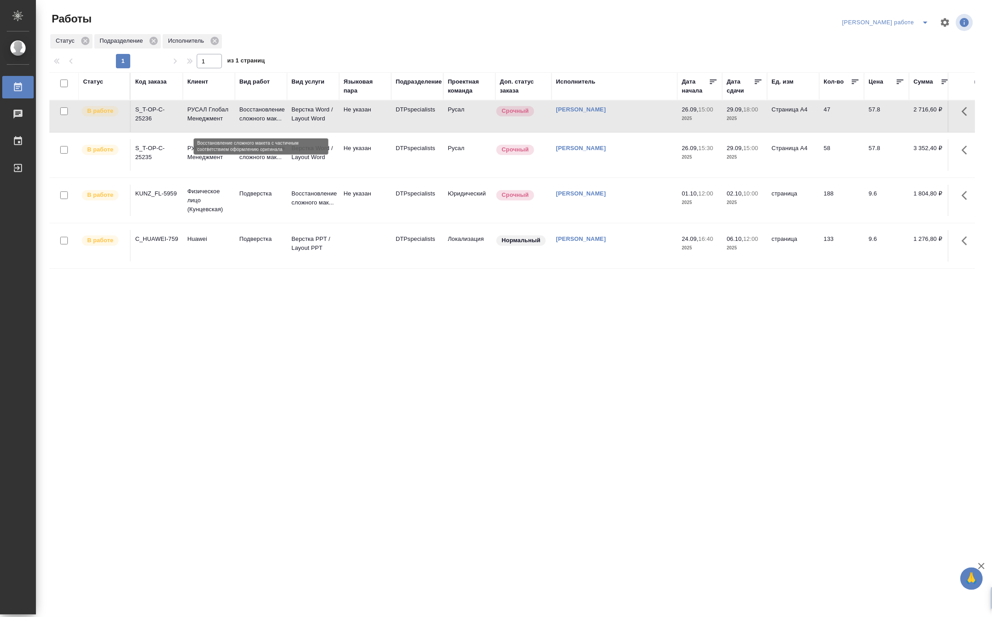 This screenshot has width=992, height=617. Describe the element at coordinates (123, 41) in the screenshot. I see `p: Подразделение` at that location.